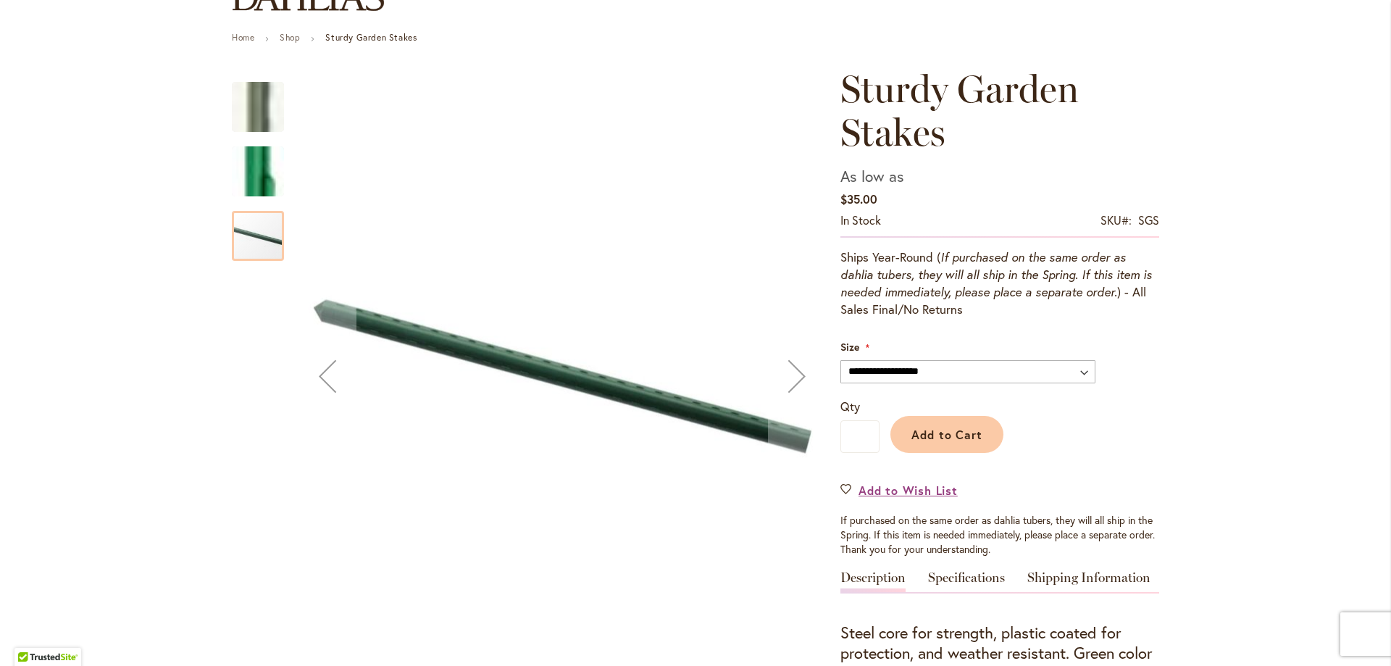 This screenshot has width=1391, height=666. Describe the element at coordinates (959, 110) in the screenshot. I see `span: Sturdy Garden Stakes` at that location.